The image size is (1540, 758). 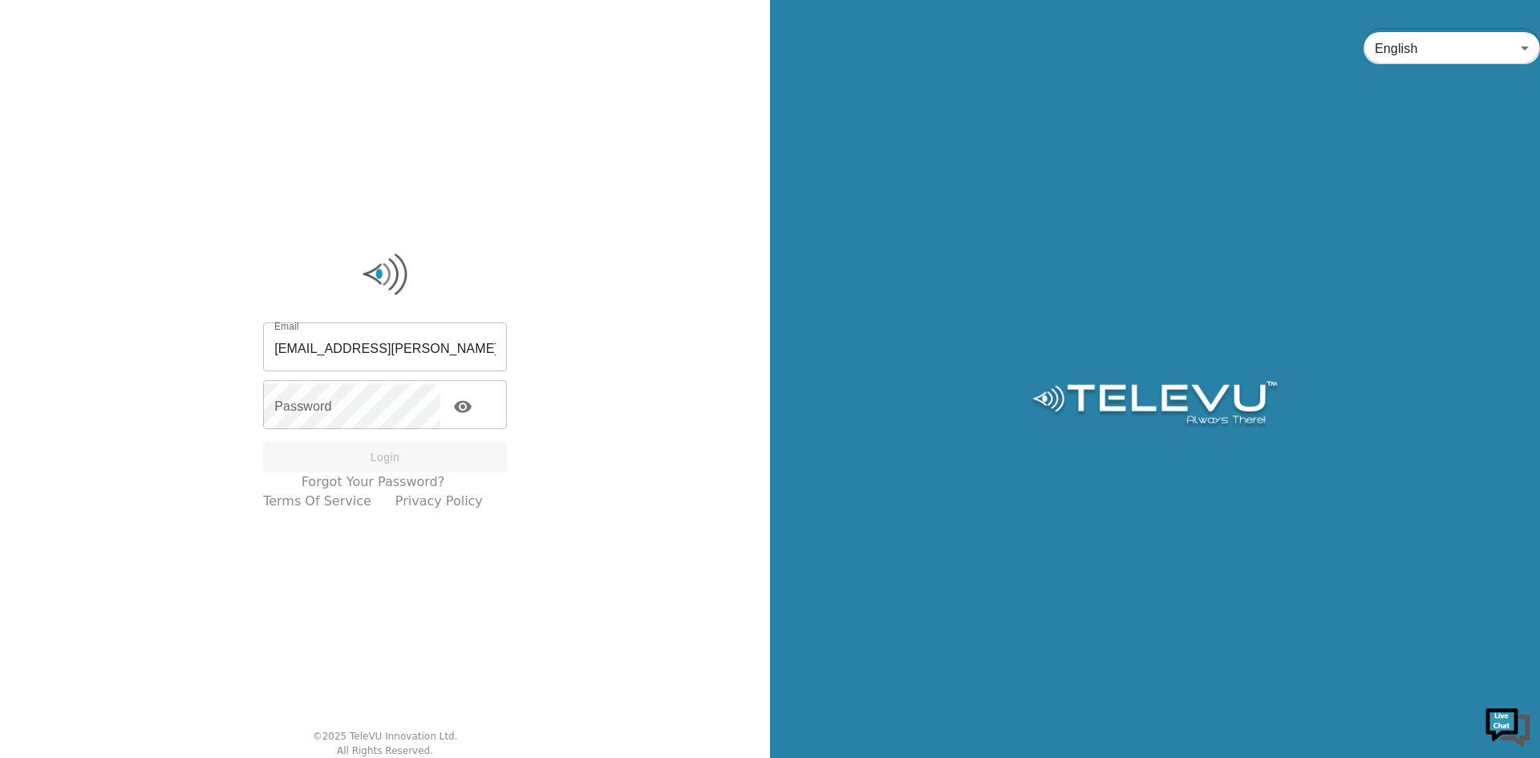 I want to click on div: © 2025 TeleVU Innovation Ltd., so click(x=385, y=736).